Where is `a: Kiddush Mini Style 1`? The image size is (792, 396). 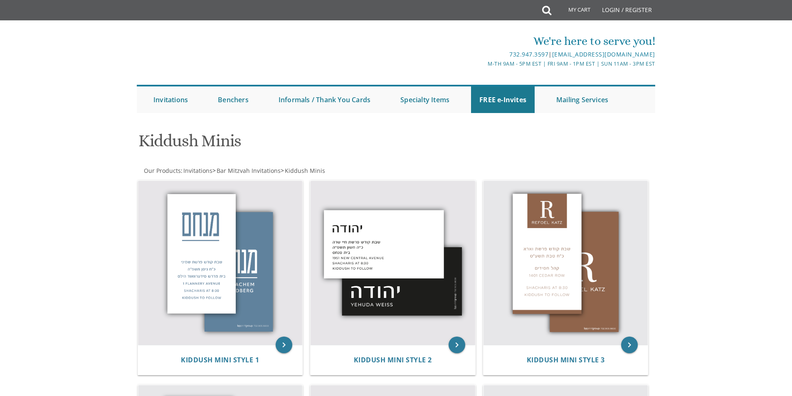 a: Kiddush Mini Style 1 is located at coordinates (220, 360).